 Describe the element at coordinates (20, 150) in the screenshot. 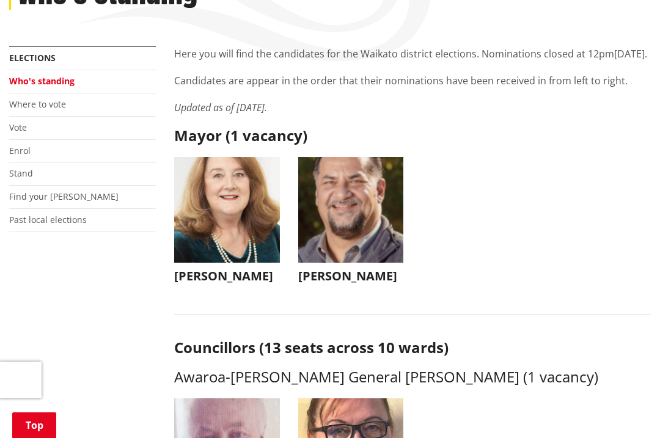

I see `a: Enrol` at that location.